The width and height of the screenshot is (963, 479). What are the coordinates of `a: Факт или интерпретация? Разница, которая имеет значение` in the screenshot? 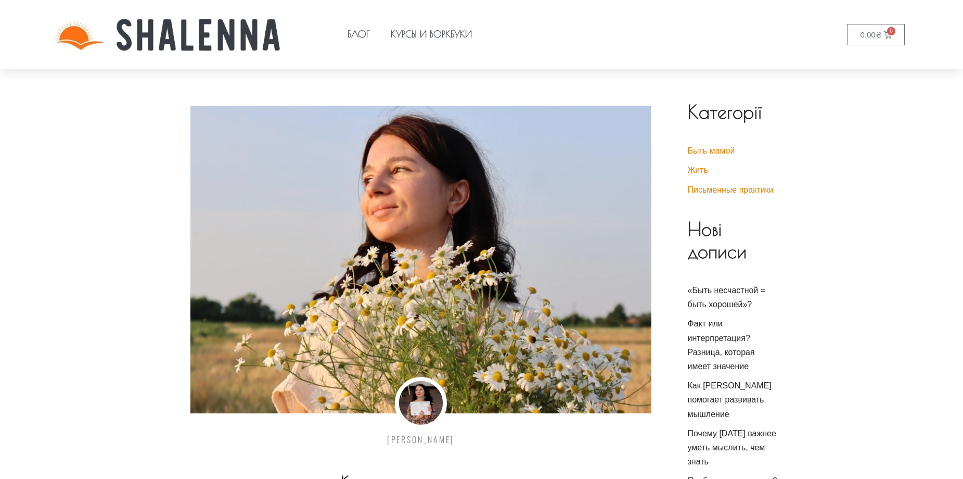 It's located at (721, 345).